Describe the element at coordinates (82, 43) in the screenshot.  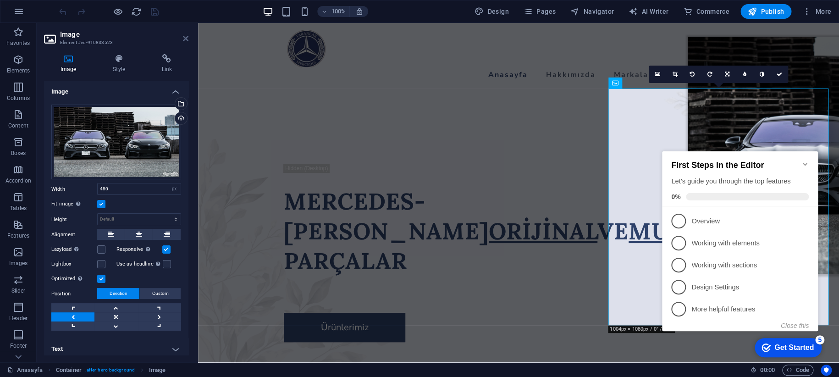
I see `div: Let's guide you through the top features` at that location.